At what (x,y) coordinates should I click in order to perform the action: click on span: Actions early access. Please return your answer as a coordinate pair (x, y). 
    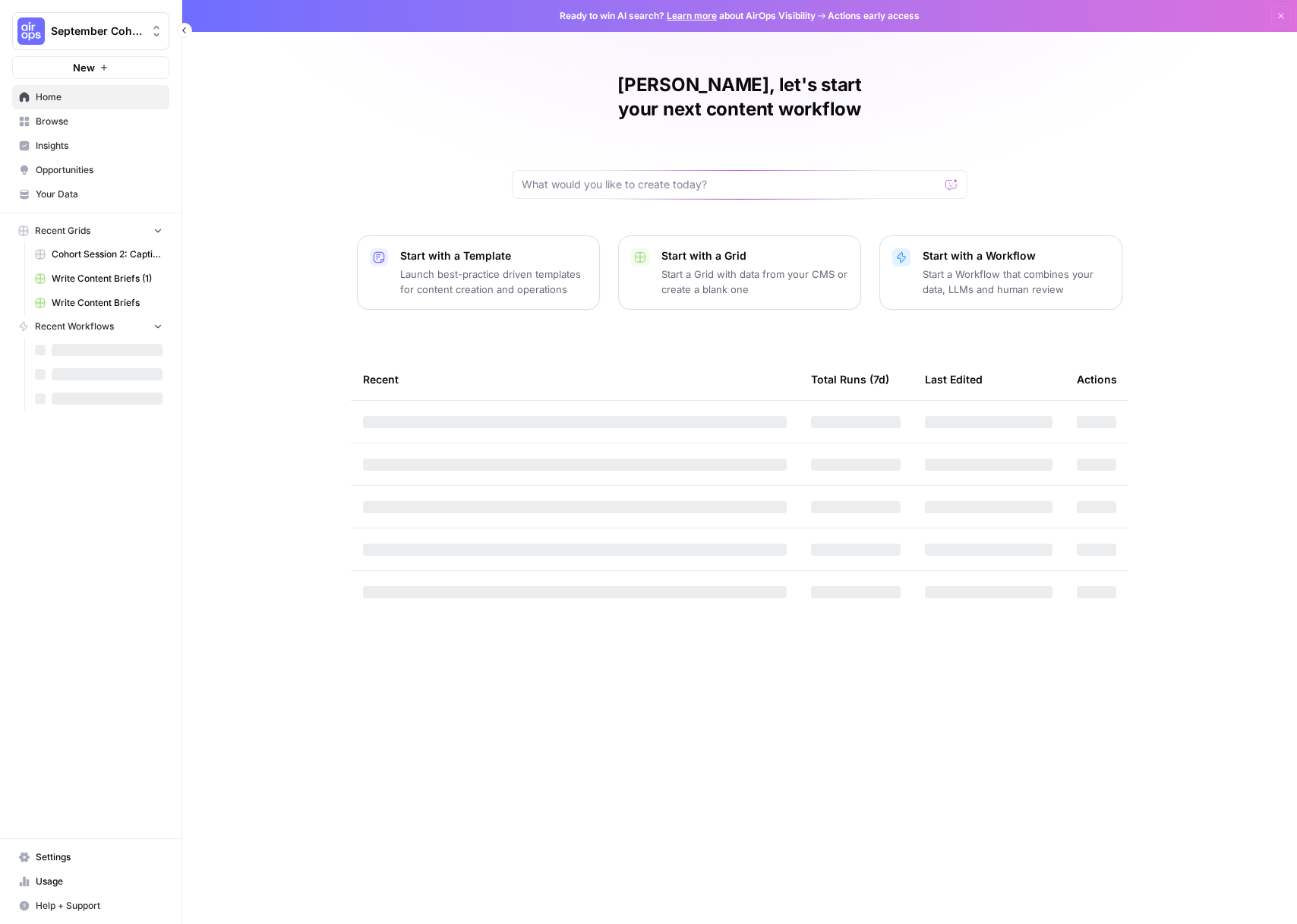
    Looking at the image, I should click on (874, 16).